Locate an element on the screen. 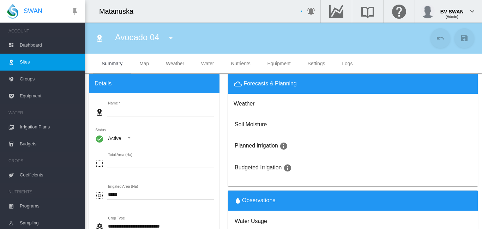  button: icon-menu-down is located at coordinates (171, 38).